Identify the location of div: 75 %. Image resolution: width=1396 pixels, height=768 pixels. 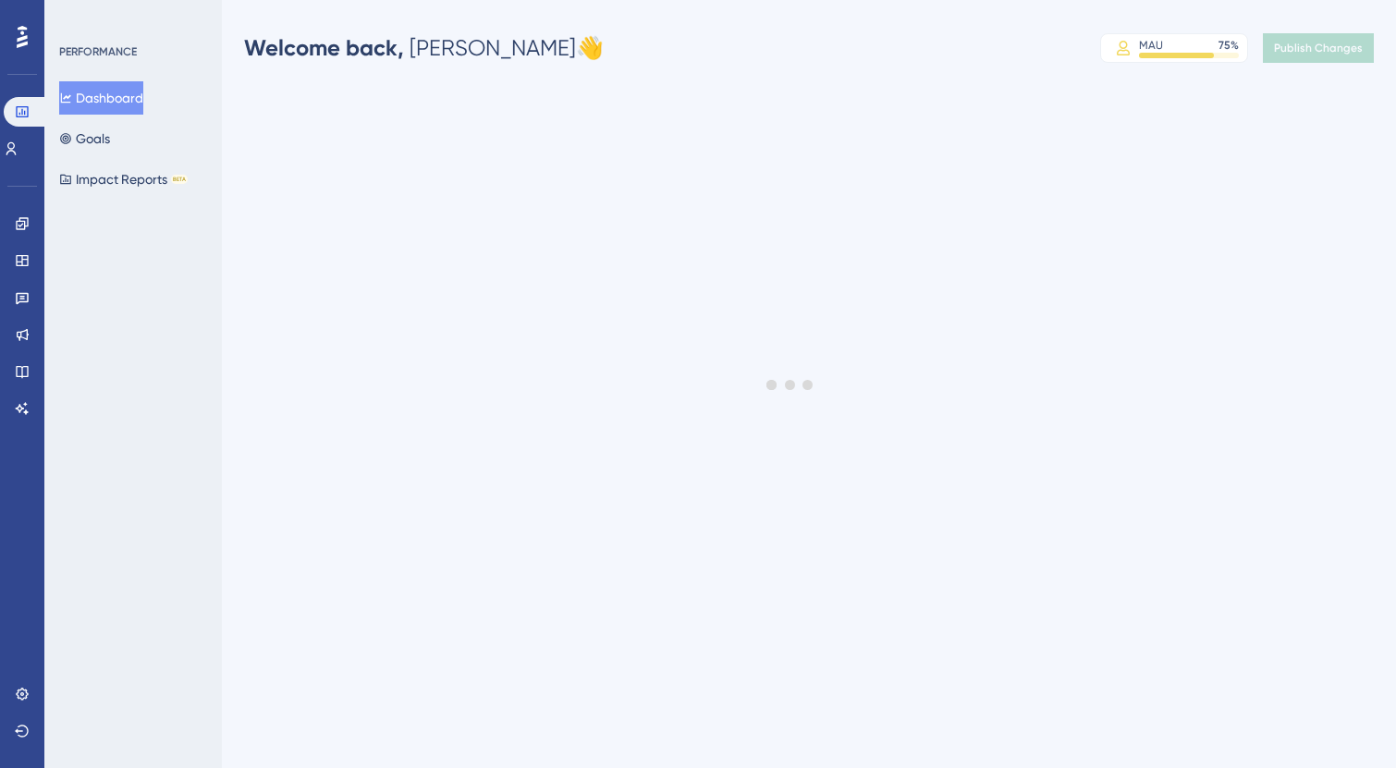
(1229, 45).